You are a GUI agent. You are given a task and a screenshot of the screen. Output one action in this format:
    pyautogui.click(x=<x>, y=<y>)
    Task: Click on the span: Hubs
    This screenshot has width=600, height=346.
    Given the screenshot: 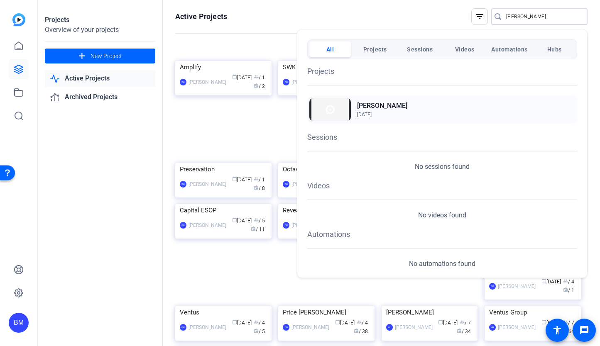 What is the action you would take?
    pyautogui.click(x=554, y=49)
    